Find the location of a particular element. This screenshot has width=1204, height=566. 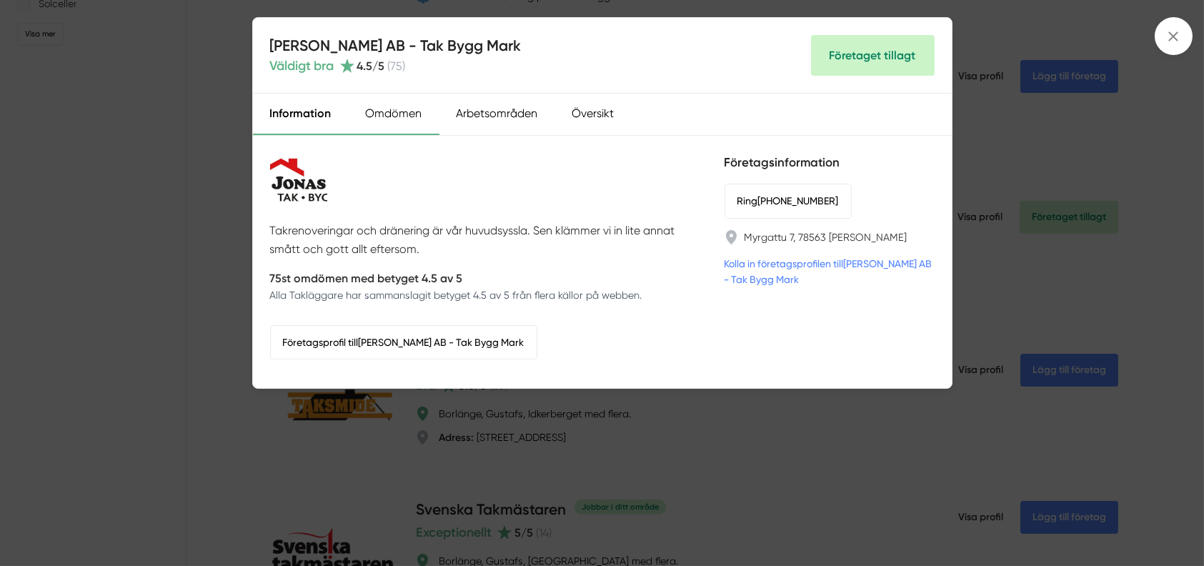

p: Alla Takläggare har sammanslagit betyget 4.5 av 5 från flera källor på webben. is located at coordinates (456, 295).